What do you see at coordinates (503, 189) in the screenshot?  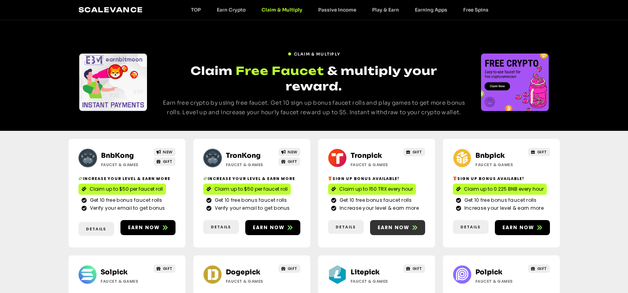 I see `span: Claim up to 0.225 BNB every hour` at bounding box center [503, 189].